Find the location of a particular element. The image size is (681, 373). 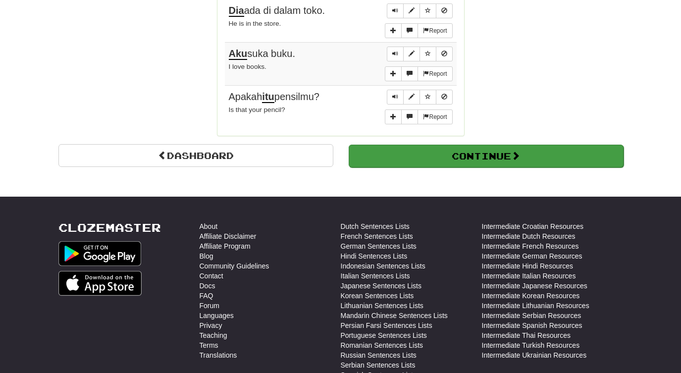

a: About is located at coordinates (208, 226).